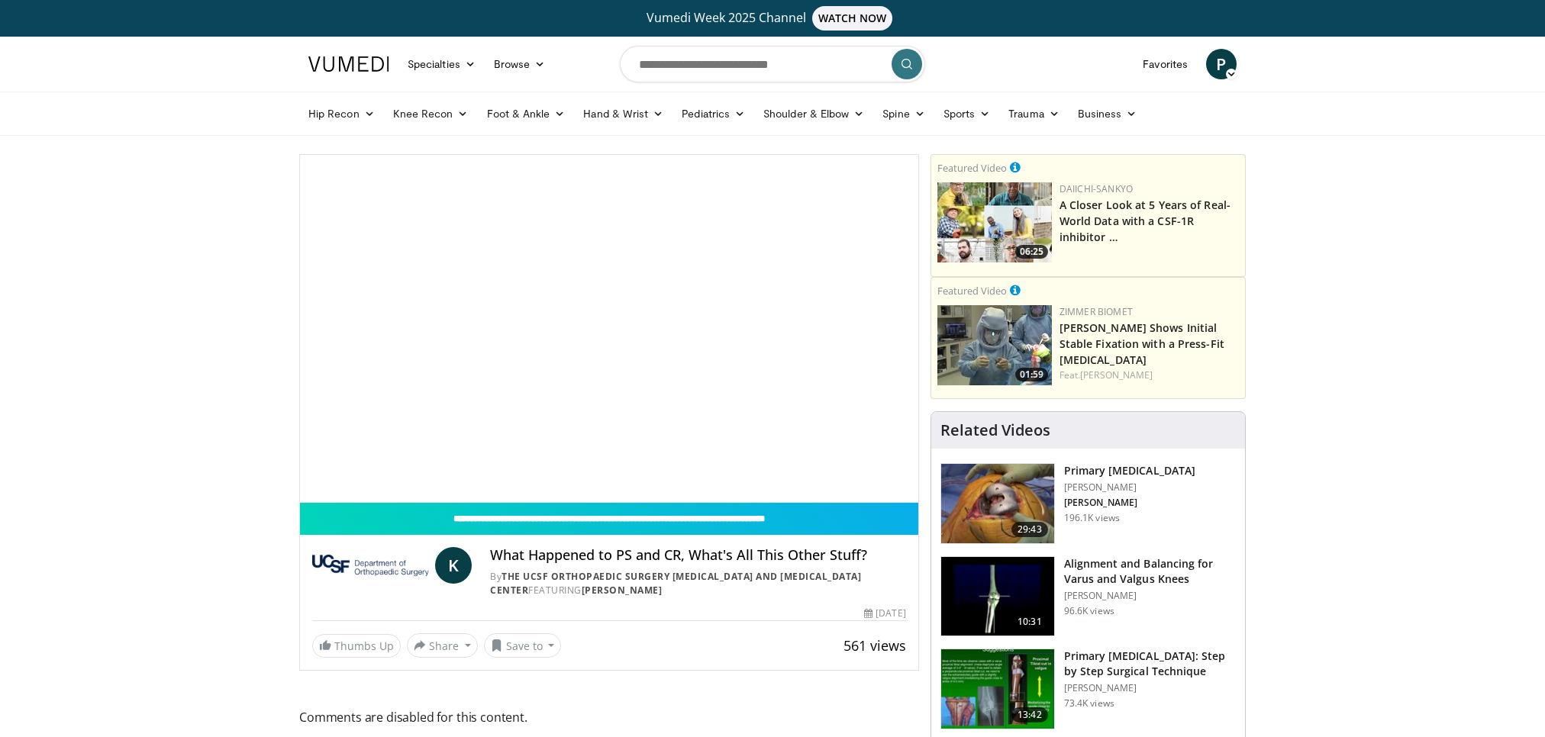 The width and height of the screenshot is (1545, 737). Describe the element at coordinates (623, 114) in the screenshot. I see `a: Hand & Wrist` at that location.